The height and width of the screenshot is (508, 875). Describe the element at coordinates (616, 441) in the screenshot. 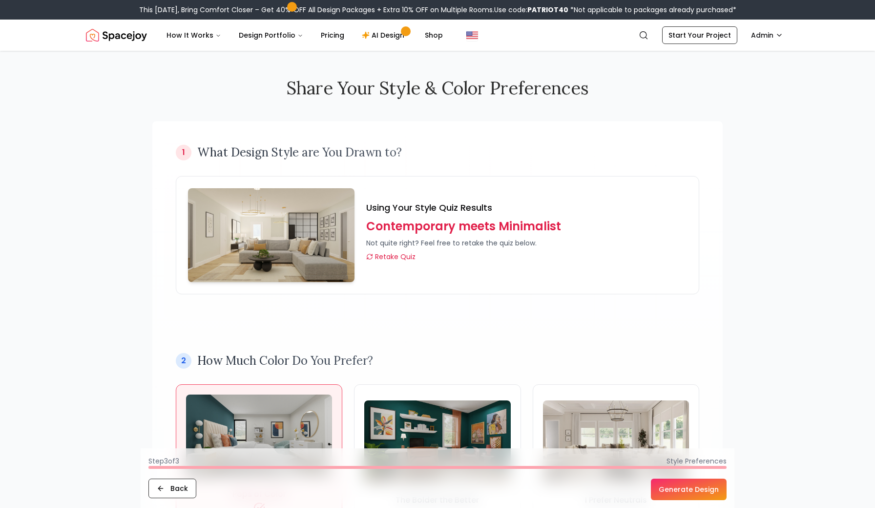

I see `img: I Prefer Neutrals` at that location.